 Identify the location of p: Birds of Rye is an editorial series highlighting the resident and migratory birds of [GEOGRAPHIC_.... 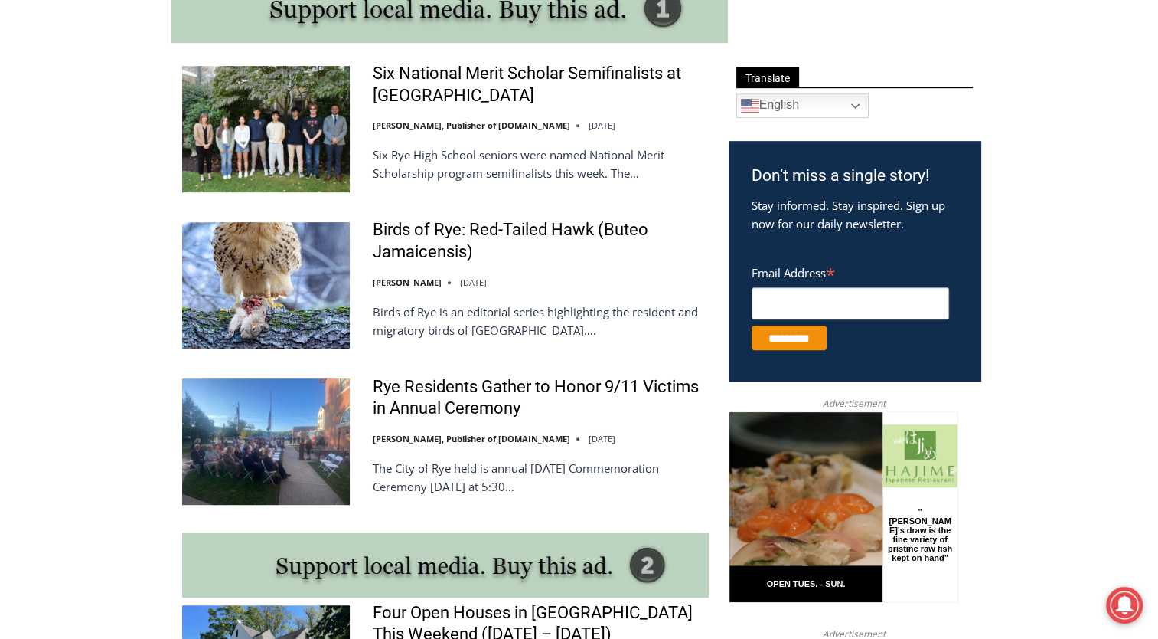
(541, 321).